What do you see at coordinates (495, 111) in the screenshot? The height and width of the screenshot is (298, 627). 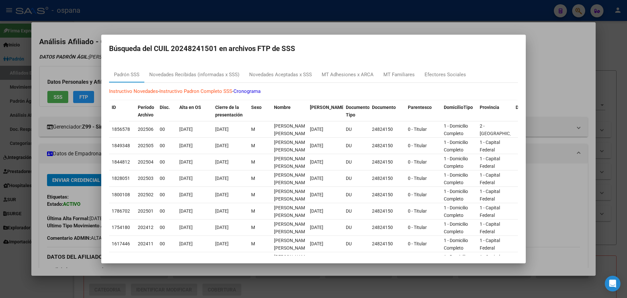 I see `datatable-header-cell: Provincia` at bounding box center [495, 111].